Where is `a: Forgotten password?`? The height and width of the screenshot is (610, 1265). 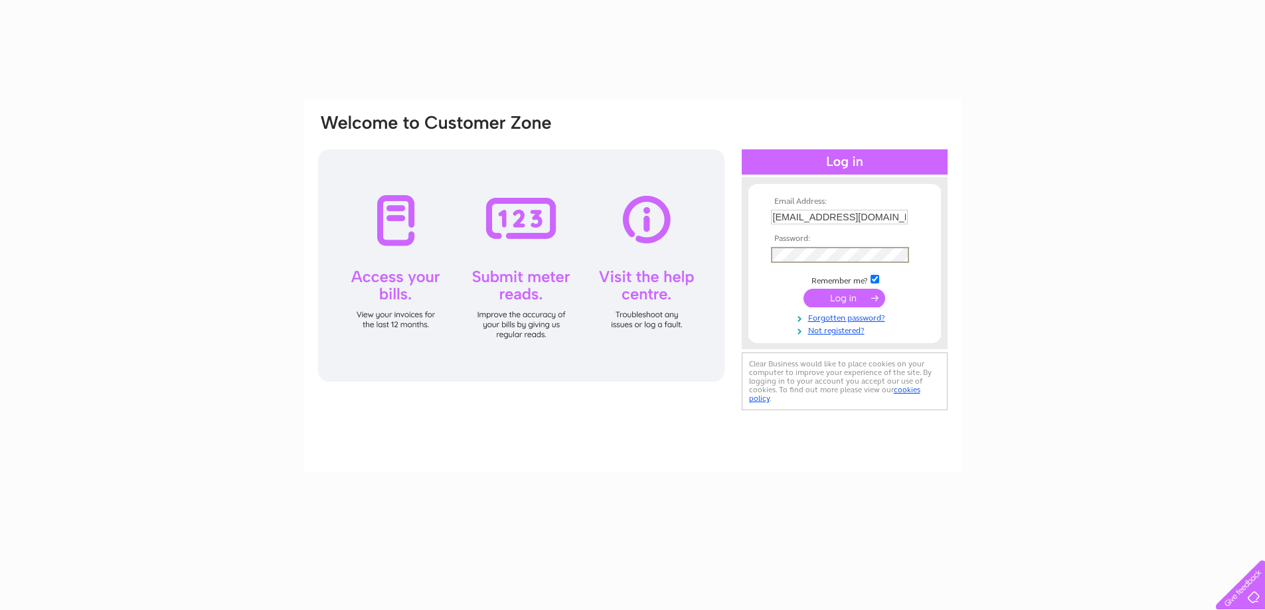 a: Forgotten password? is located at coordinates (846, 317).